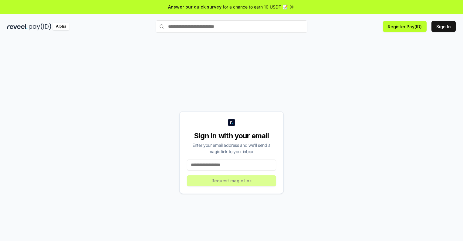 The image size is (463, 241). Describe the element at coordinates (40, 26) in the screenshot. I see `img: pay_id` at that location.